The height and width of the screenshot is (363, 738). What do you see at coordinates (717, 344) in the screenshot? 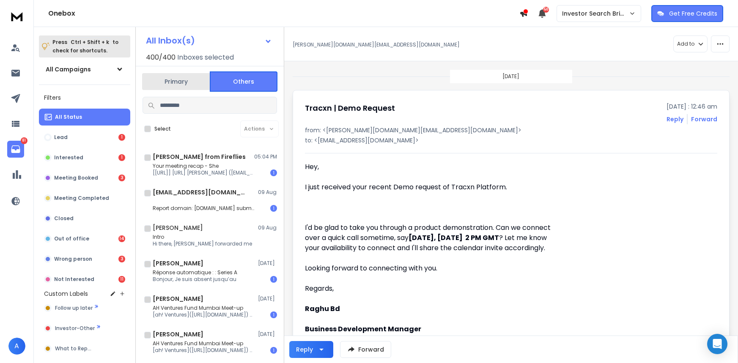
I see `div: Open Intercom Messenger` at bounding box center [717, 344].